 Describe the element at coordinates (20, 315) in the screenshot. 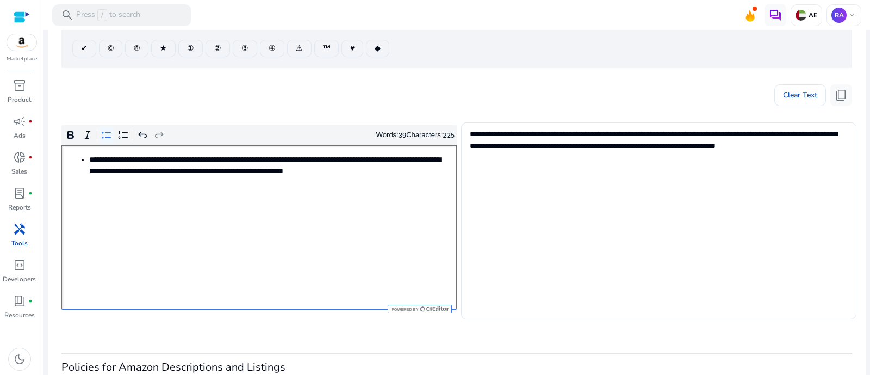

I see `p: Resources` at that location.